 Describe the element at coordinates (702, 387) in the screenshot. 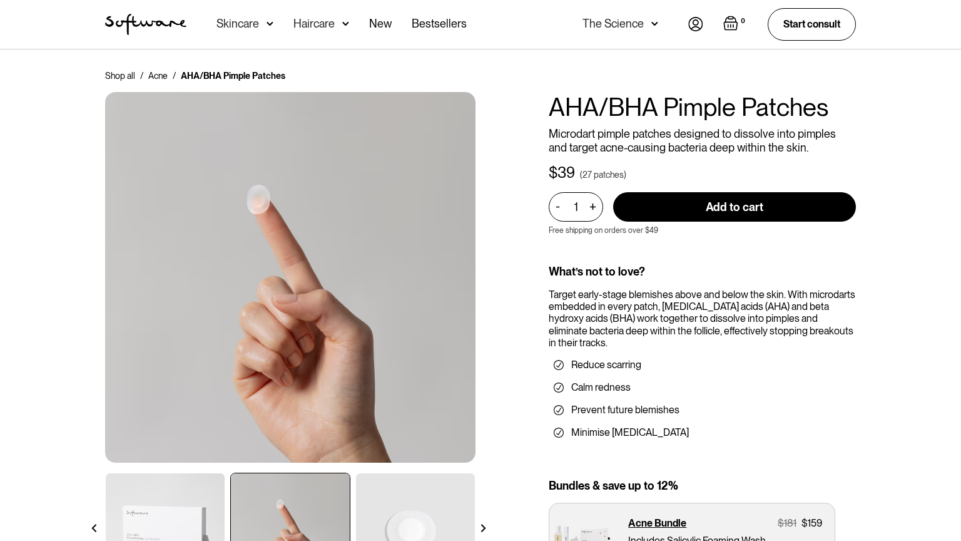

I see `li: Calm redness` at that location.